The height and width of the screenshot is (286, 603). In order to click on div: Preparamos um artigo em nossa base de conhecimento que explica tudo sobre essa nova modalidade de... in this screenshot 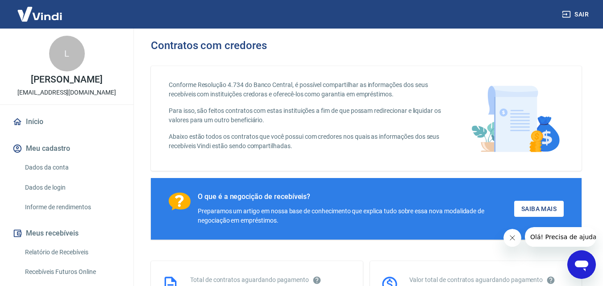, I will do `click(356, 216)`.